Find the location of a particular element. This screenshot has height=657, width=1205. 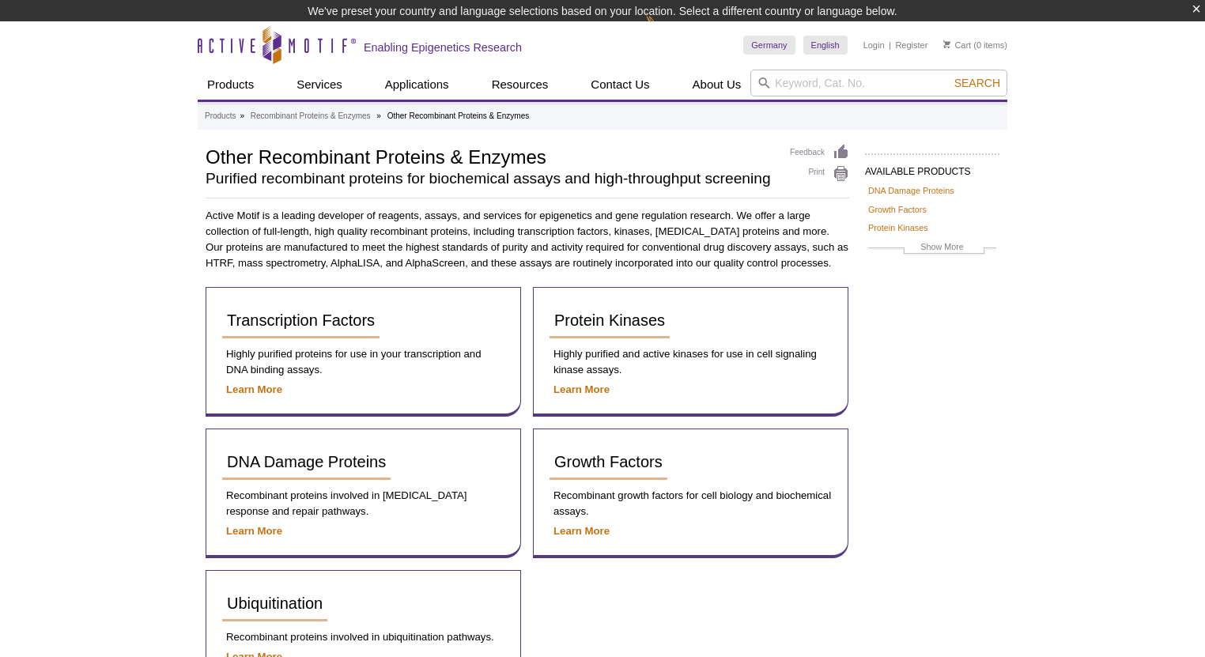

a: Login is located at coordinates (874, 45).